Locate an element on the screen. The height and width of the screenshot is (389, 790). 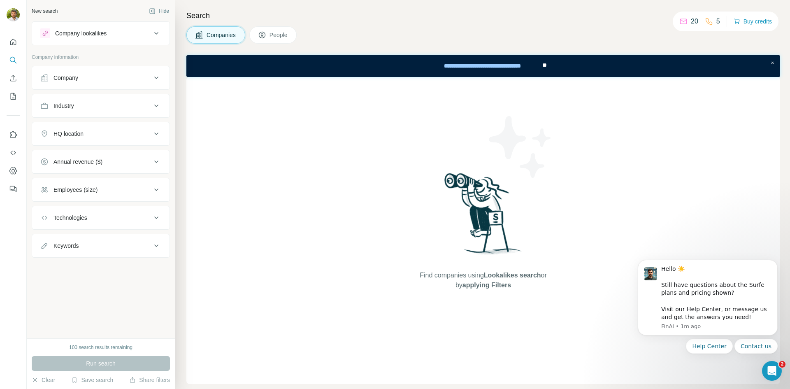
button: Use Surfe API is located at coordinates (13, 153).